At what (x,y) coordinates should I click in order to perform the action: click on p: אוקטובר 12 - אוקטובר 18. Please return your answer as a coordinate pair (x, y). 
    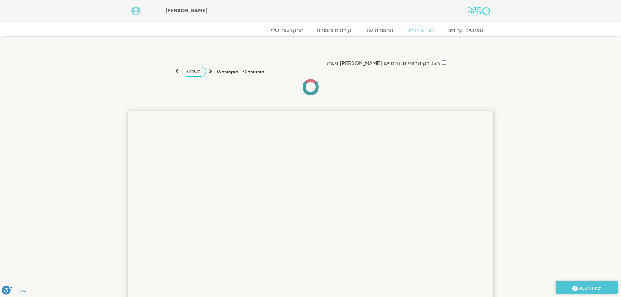
    Looking at the image, I should click on (241, 72).